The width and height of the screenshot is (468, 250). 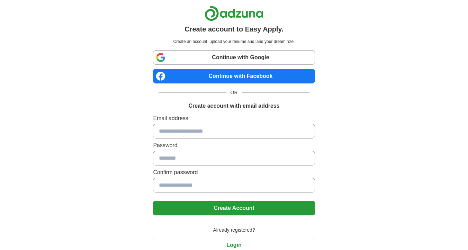 I want to click on a: Continue with Google, so click(x=234, y=57).